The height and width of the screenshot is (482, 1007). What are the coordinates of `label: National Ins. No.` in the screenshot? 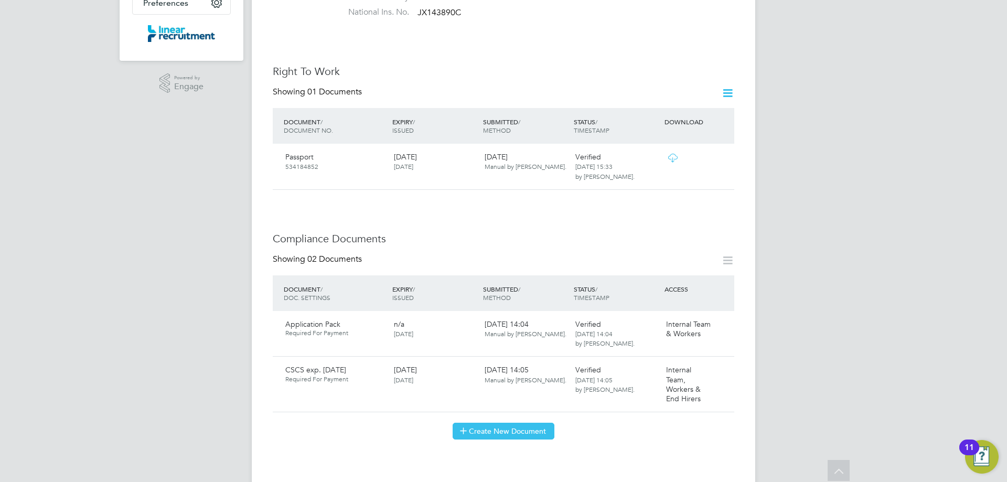 It's located at (372, 12).